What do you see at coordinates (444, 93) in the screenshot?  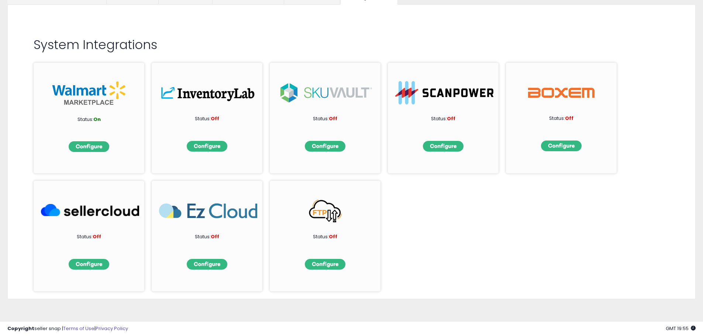 I see `img: ScanPower-logo.png` at bounding box center [444, 93].